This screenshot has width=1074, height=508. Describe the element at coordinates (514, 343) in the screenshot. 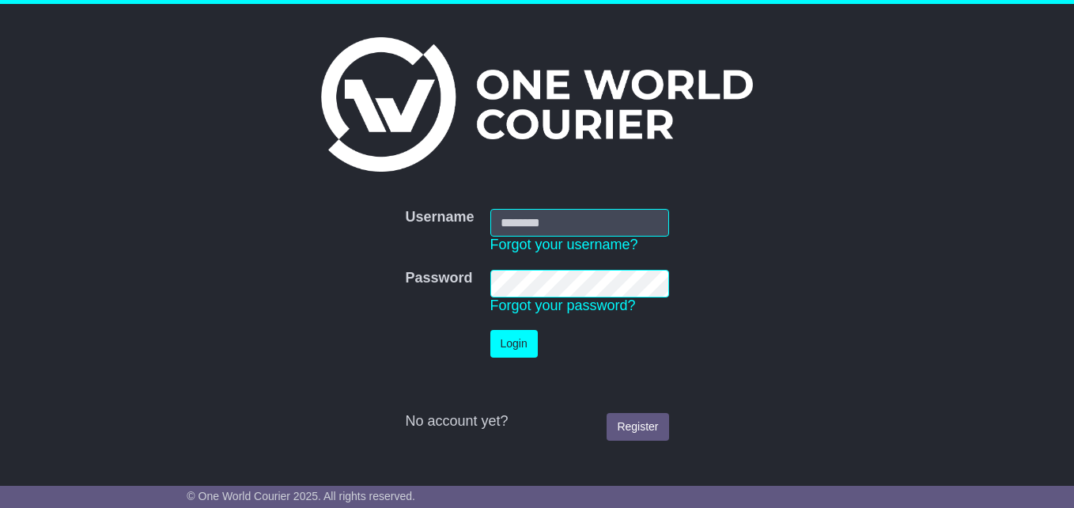

I see `button: Login` at that location.